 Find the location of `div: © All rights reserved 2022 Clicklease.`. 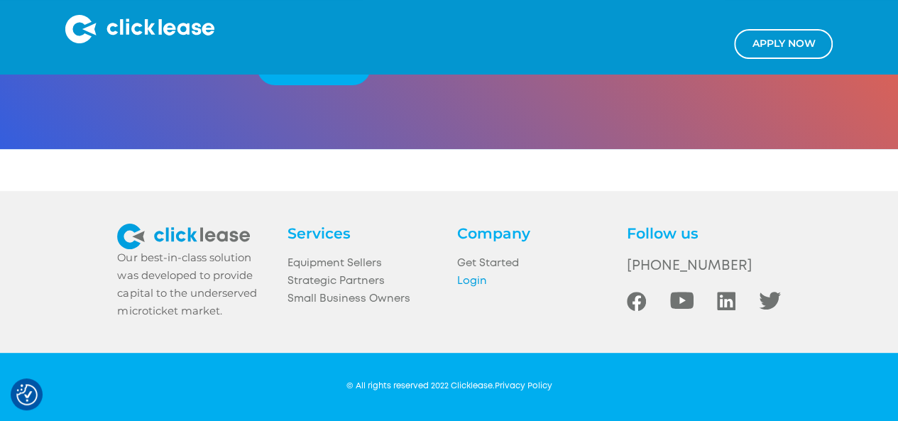

div: © All rights reserved 2022 Clicklease. is located at coordinates (450, 386).